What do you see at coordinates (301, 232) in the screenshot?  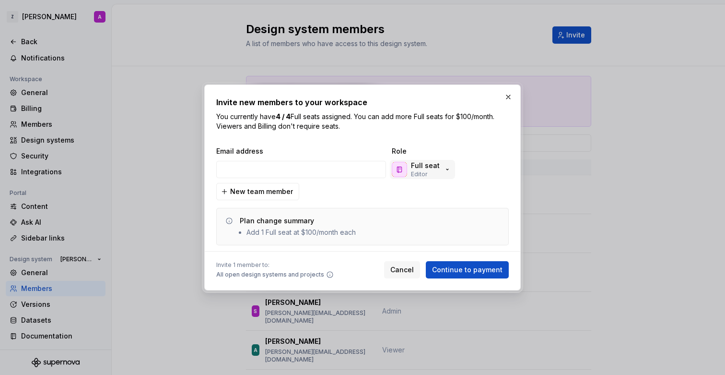 I see `li: Add 1 Full seat at $100/month each` at bounding box center [301, 232].